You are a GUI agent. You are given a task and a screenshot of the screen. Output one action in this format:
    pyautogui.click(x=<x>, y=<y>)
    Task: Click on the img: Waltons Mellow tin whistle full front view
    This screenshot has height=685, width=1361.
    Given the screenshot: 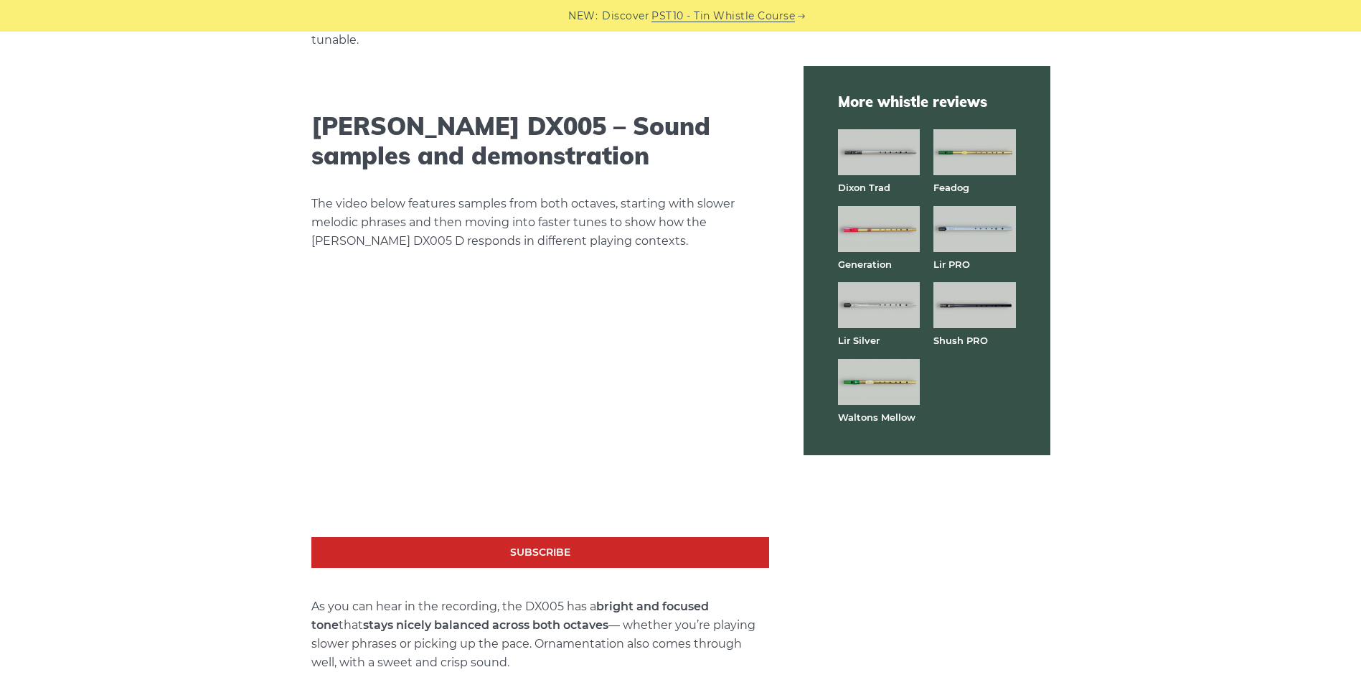 What is the action you would take?
    pyautogui.click(x=879, y=382)
    